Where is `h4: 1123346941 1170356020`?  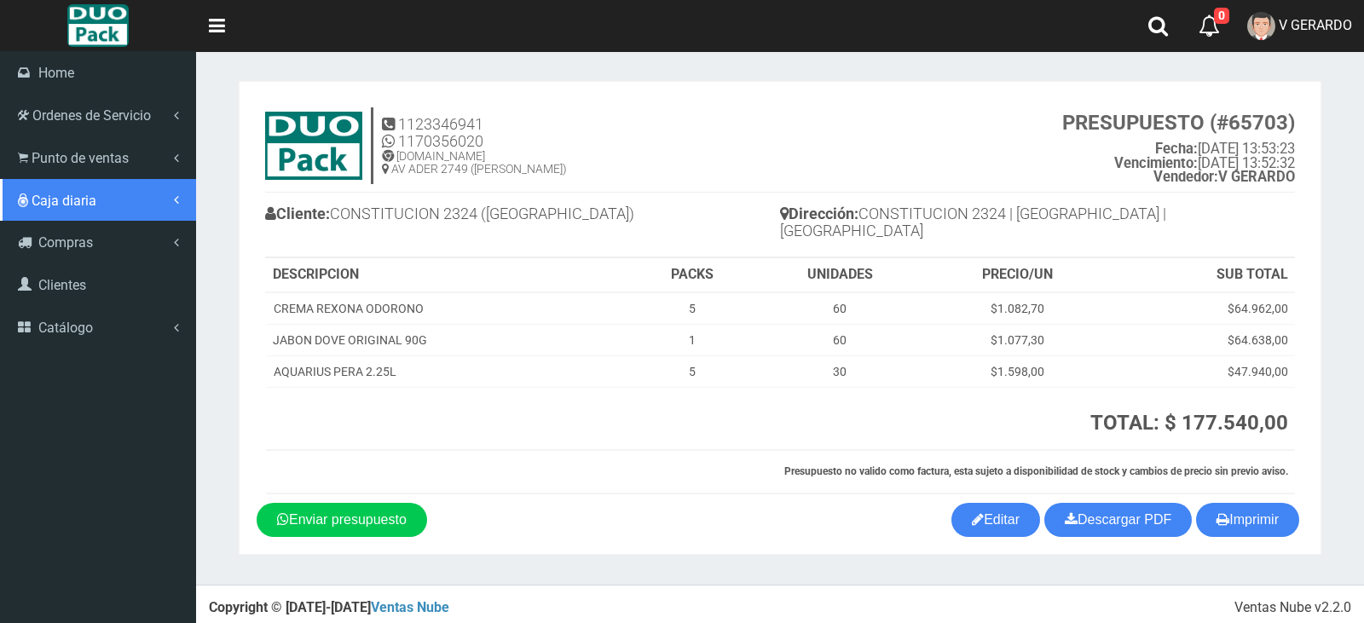 h4: 1123346941 1170356020 is located at coordinates (474, 133).